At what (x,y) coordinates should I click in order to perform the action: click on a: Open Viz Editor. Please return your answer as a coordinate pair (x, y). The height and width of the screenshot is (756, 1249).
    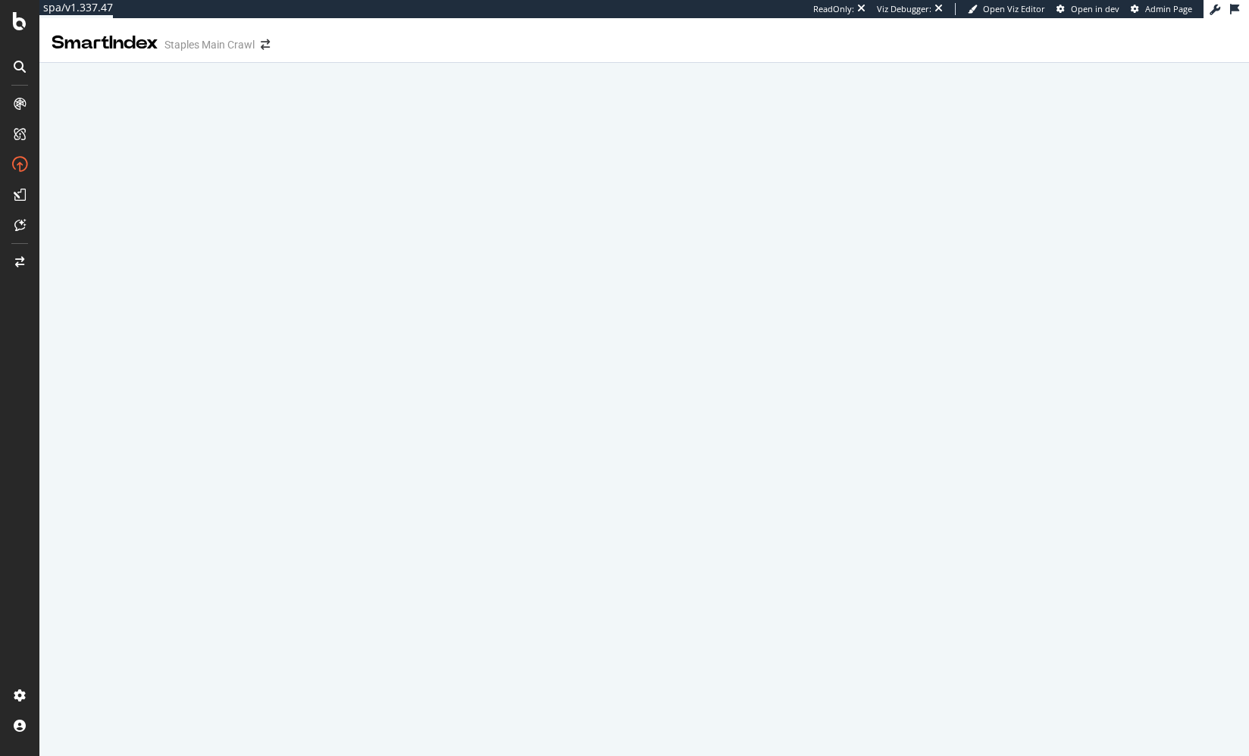
    Looking at the image, I should click on (1006, 9).